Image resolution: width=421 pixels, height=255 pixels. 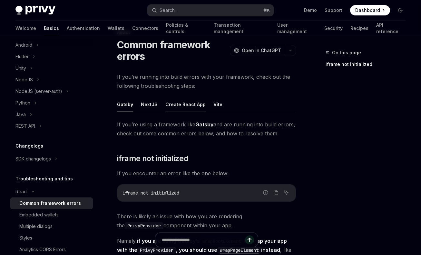 What do you see at coordinates (266, 10) in the screenshot?
I see `span: ⌘ K` at bounding box center [266, 10].